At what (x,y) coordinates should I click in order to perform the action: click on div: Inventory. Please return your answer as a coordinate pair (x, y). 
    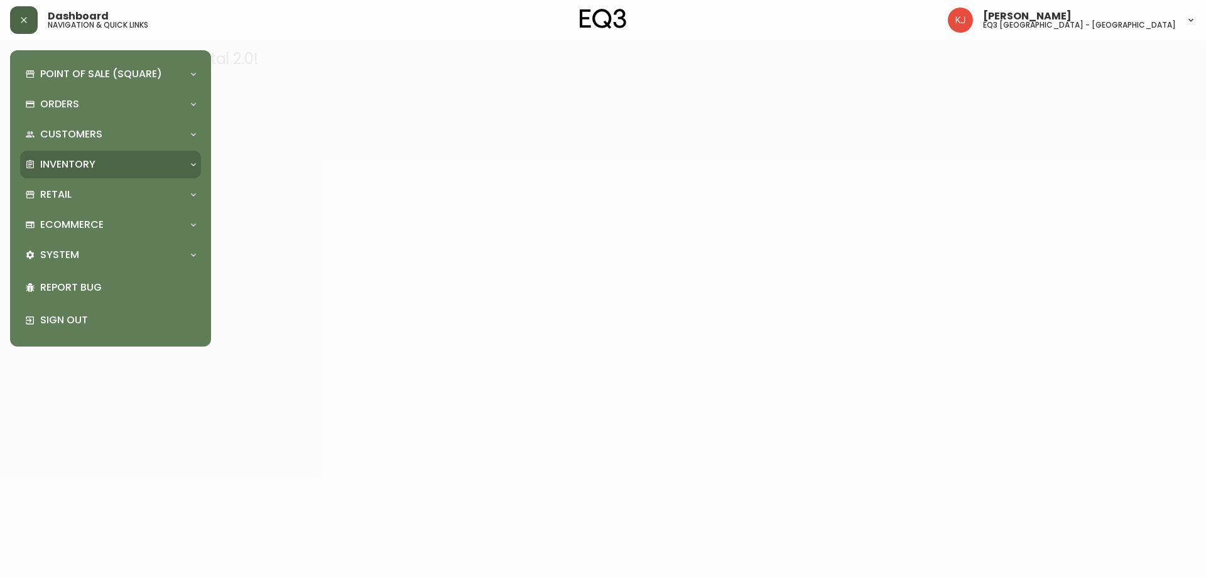
    Looking at the image, I should click on (111, 165).